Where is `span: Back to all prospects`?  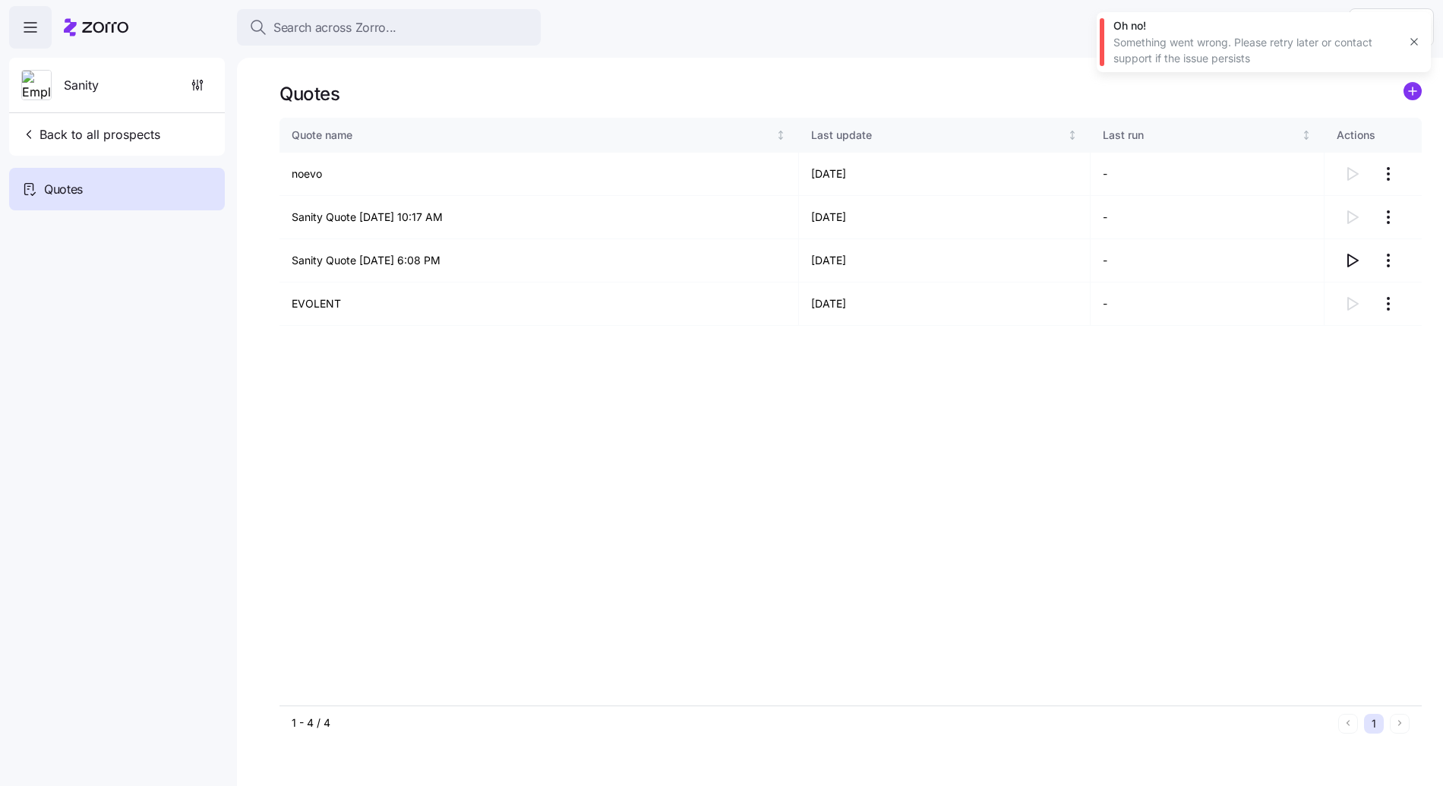
span: Back to all prospects is located at coordinates (90, 134).